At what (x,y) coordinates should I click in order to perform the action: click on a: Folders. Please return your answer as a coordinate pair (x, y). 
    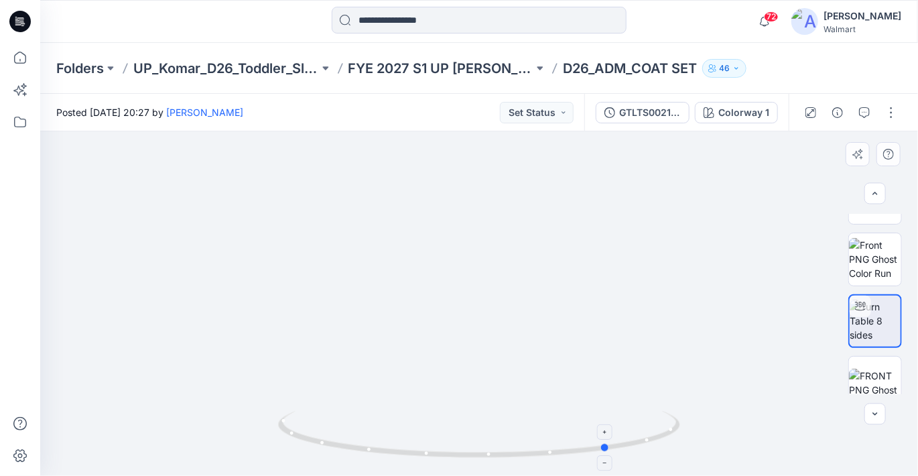
    Looking at the image, I should click on (80, 68).